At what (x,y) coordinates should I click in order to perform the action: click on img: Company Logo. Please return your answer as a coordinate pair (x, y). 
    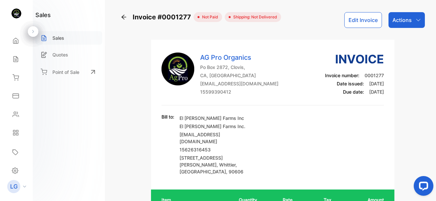
    Looking at the image, I should click on (178, 69).